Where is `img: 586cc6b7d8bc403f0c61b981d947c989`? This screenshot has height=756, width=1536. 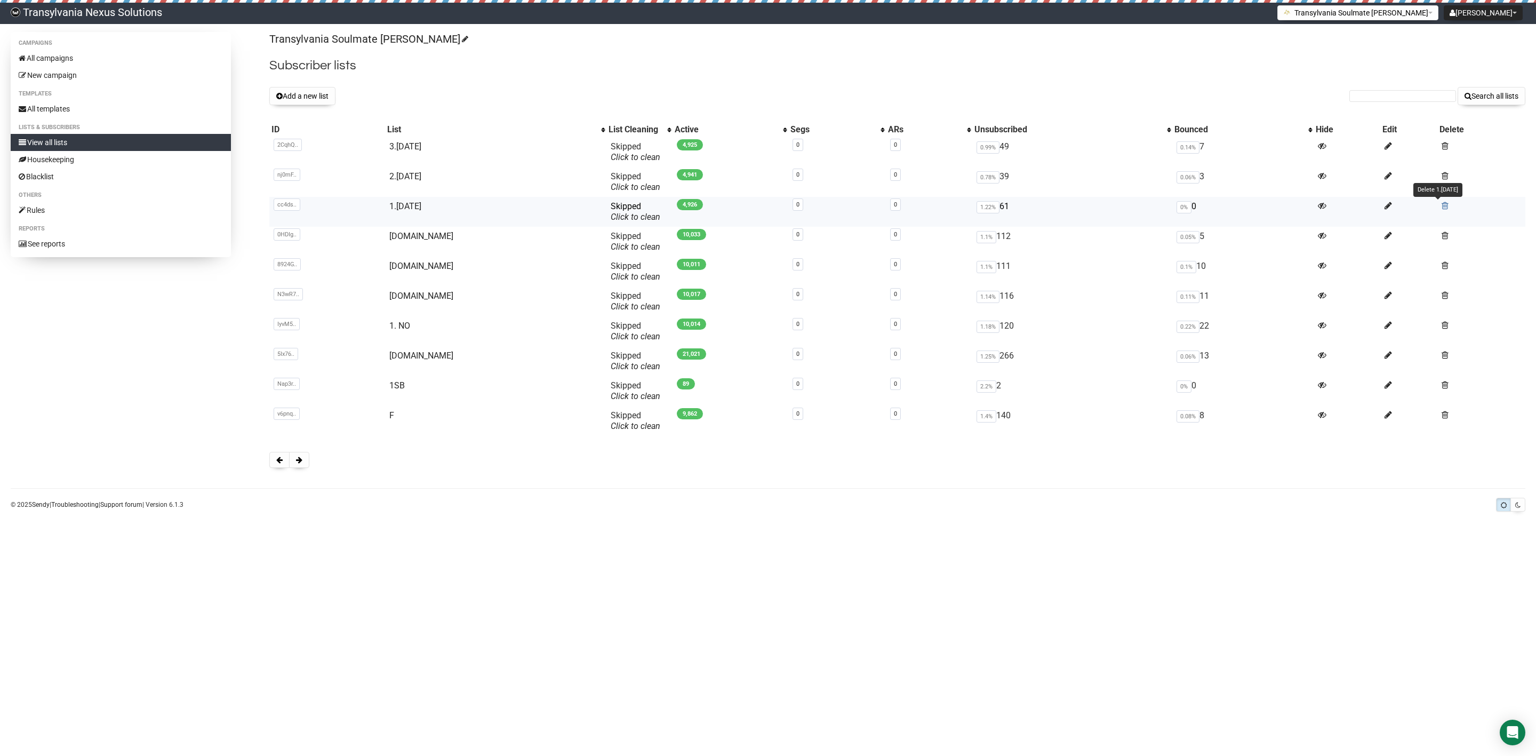
img: 586cc6b7d8bc403f0c61b981d947c989 is located at coordinates (15, 12).